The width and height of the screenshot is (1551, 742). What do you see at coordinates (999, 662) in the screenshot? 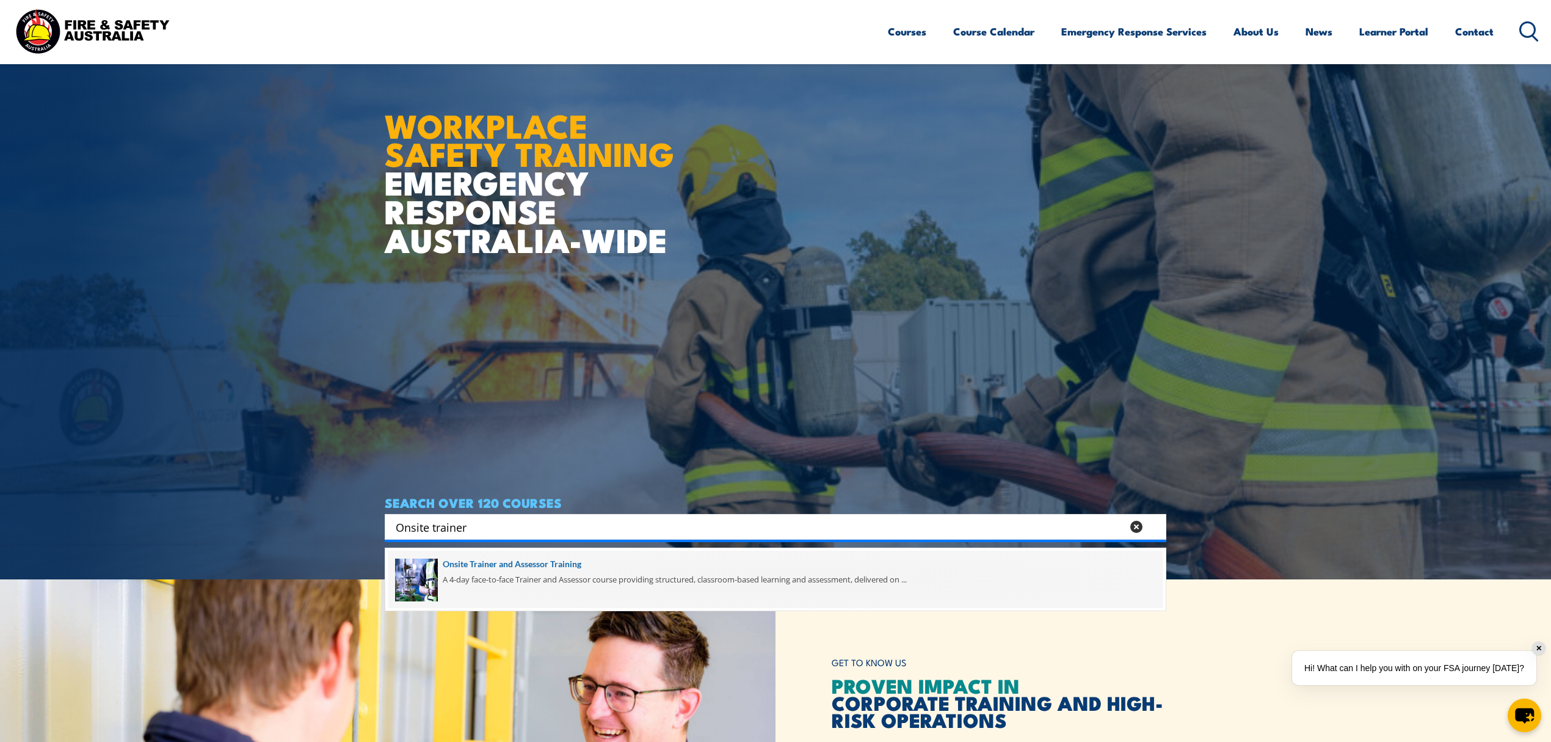
I see `h6: GET TO KNOW US` at bounding box center [999, 662].